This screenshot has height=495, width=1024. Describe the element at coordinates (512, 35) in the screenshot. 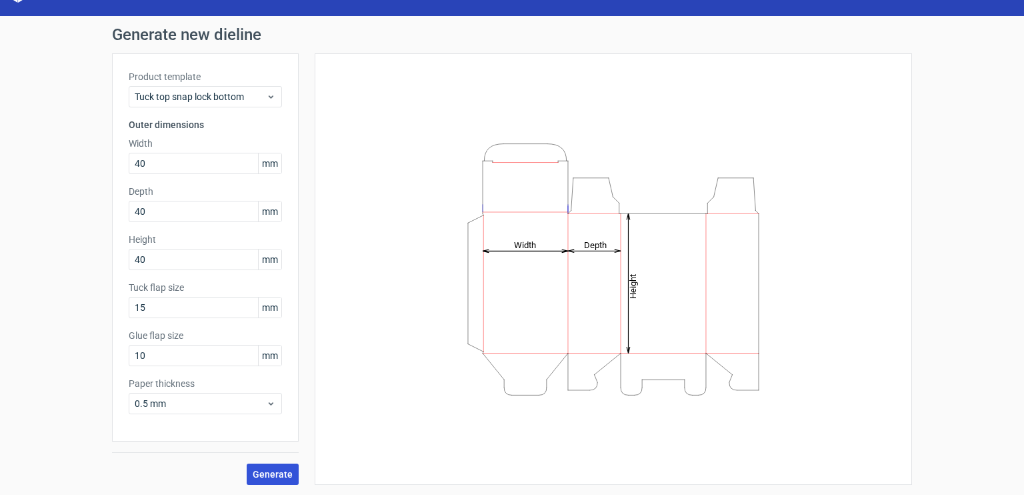

I see `h1: Generate new dieline` at that location.